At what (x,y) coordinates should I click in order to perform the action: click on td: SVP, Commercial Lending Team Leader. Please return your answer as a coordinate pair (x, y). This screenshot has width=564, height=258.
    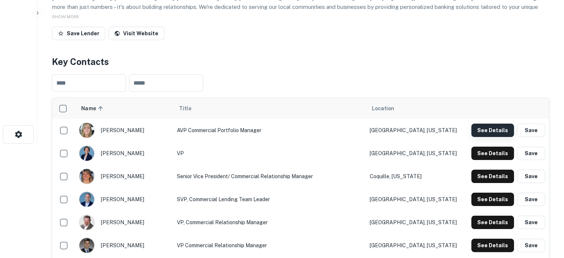
    Looking at the image, I should click on (270, 199).